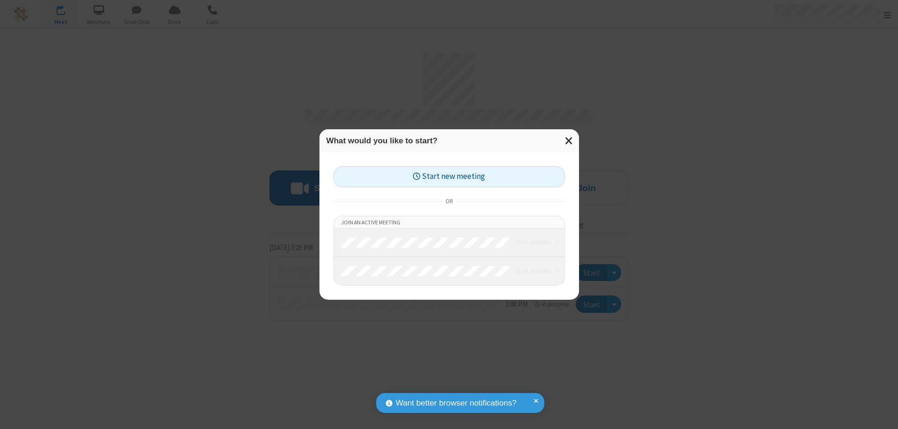 This screenshot has width=898, height=429. Describe the element at coordinates (569, 140) in the screenshot. I see `button: Close modal` at that location.